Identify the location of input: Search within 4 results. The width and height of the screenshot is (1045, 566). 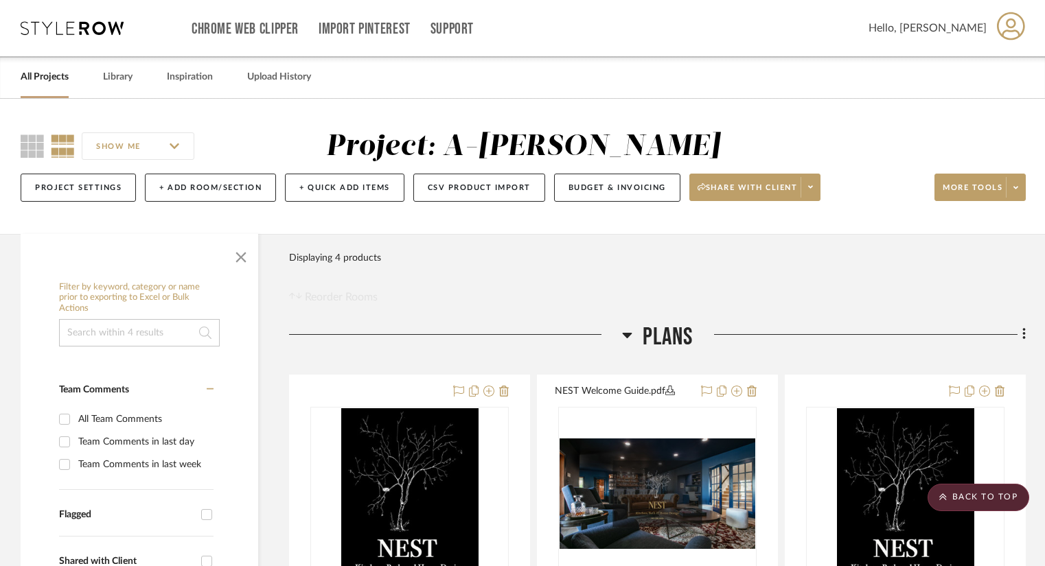
(139, 333).